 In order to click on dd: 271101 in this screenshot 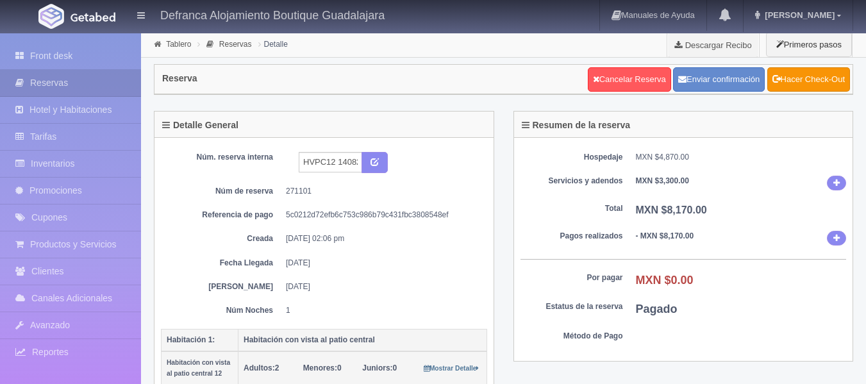, I will do `click(382, 191)`.